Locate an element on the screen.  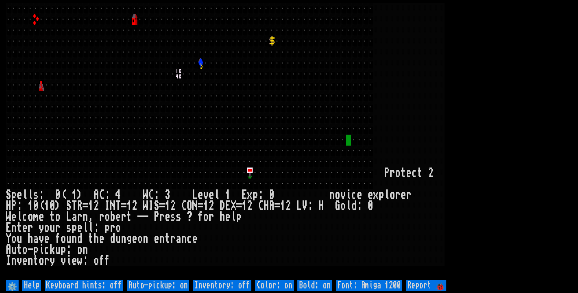
div: D is located at coordinates (223, 206).